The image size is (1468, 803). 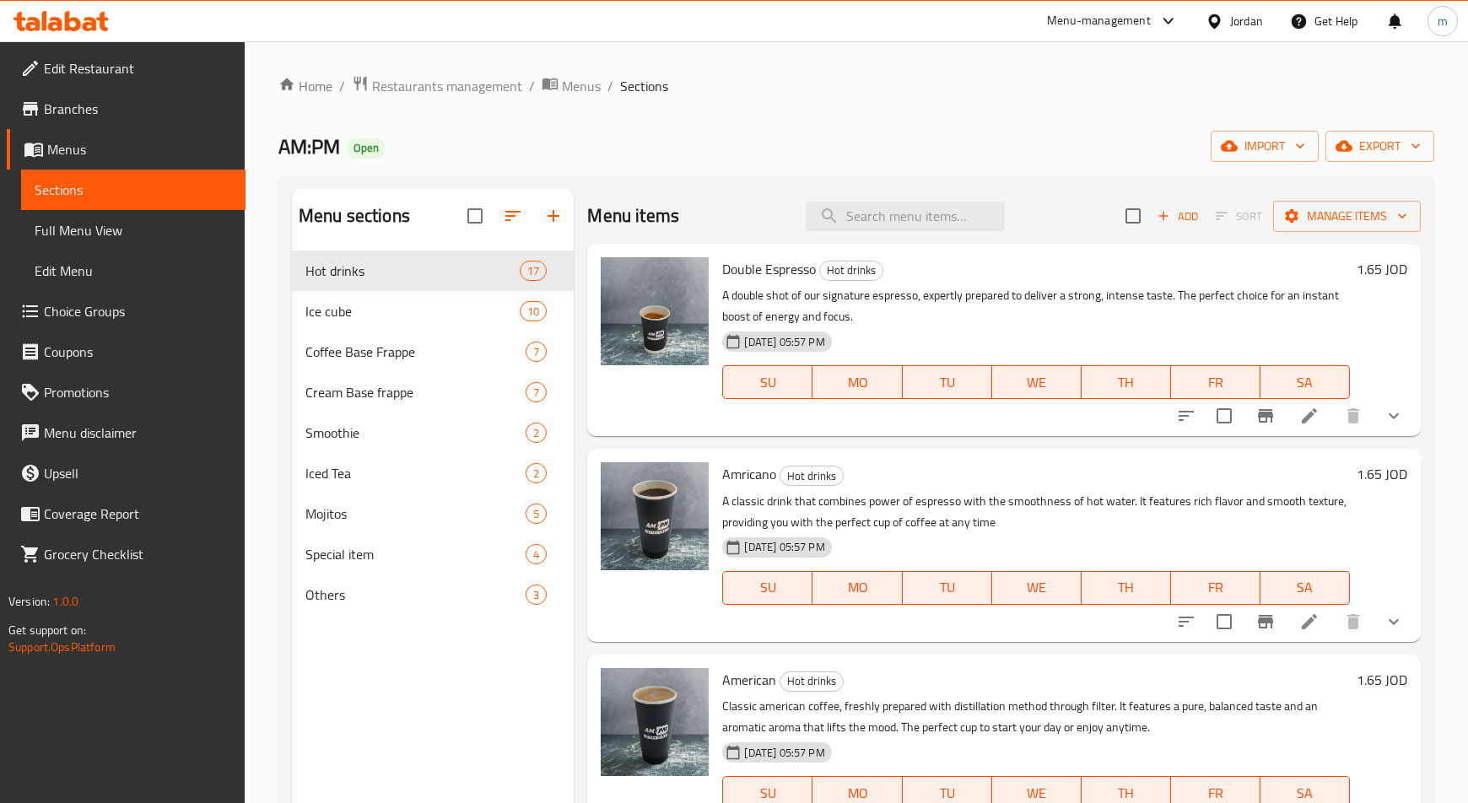 What do you see at coordinates (126, 311) in the screenshot?
I see `a: Choice Groups` at bounding box center [126, 311].